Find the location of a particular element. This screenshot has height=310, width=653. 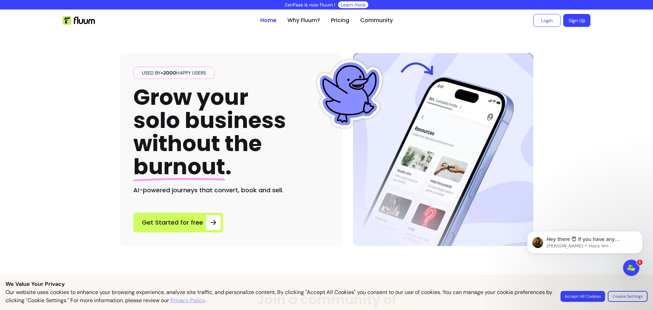

h2: AI-powered journeys that convert, book and sell. is located at coordinates (231, 190).